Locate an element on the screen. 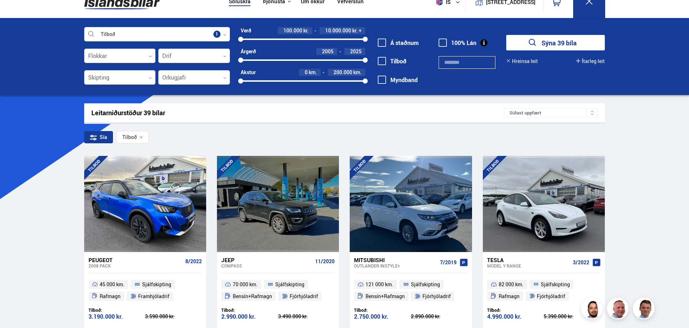  img: FbJEzSuNWCJXmdc-.webp is located at coordinates (645, 309).